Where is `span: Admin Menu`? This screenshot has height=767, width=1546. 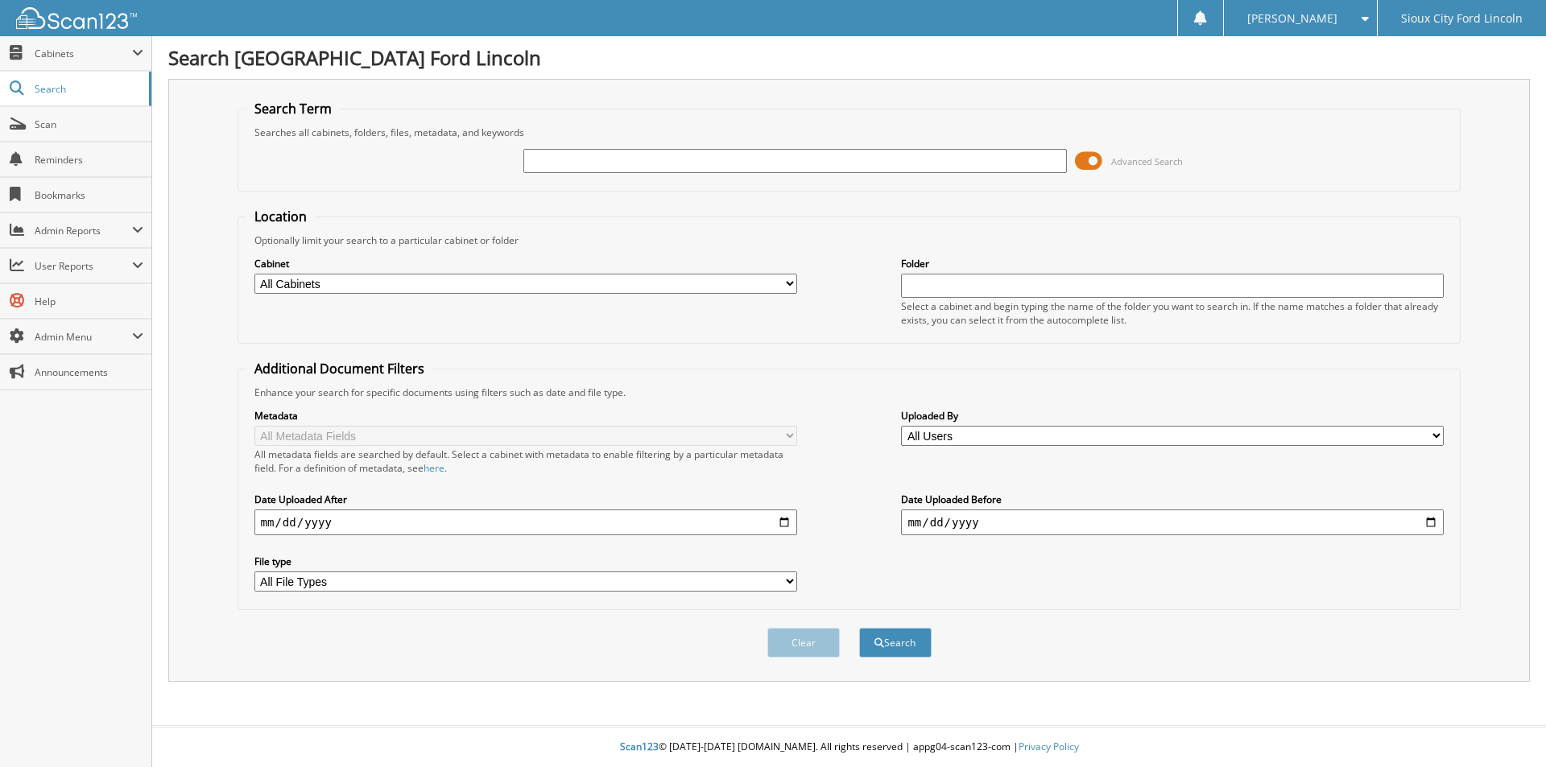 span: Admin Menu is located at coordinates (83, 337).